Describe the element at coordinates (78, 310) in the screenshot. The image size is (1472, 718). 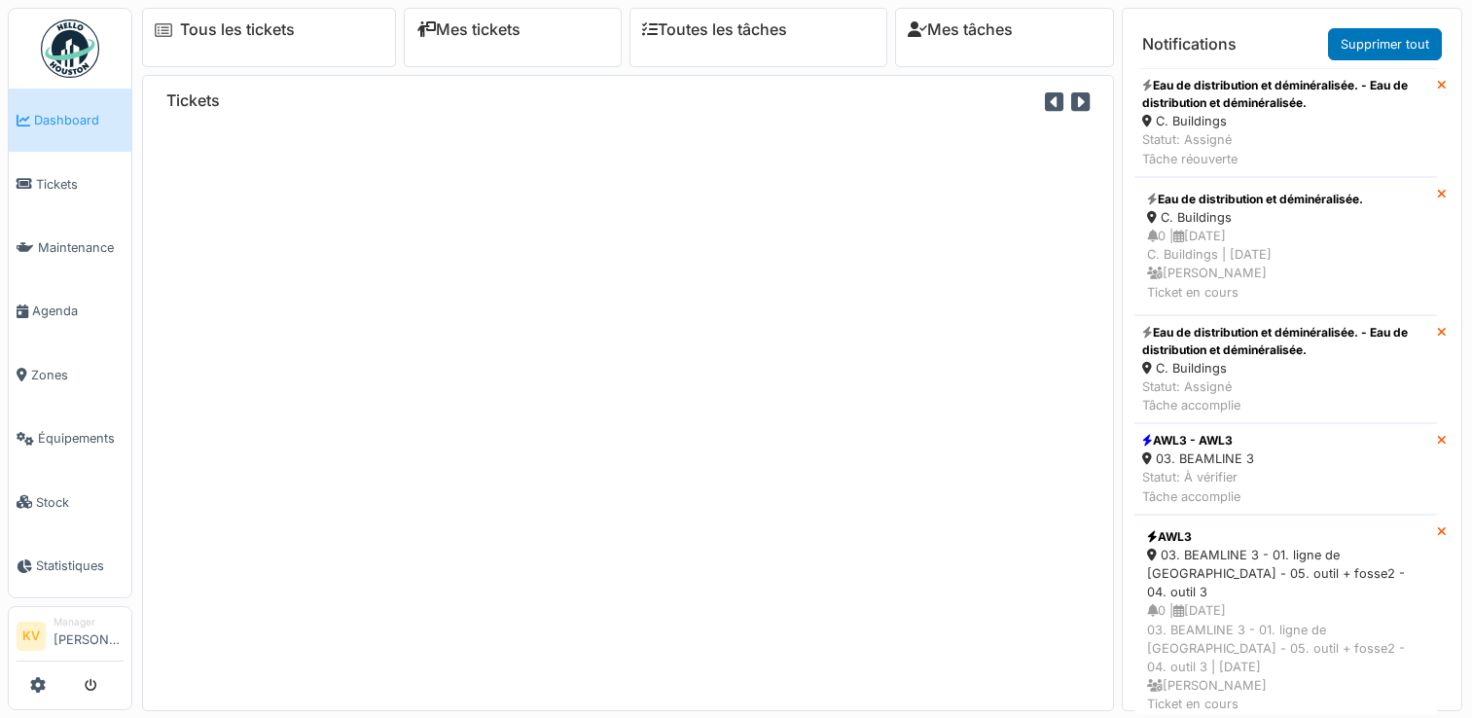
I see `span: Agenda` at that location.